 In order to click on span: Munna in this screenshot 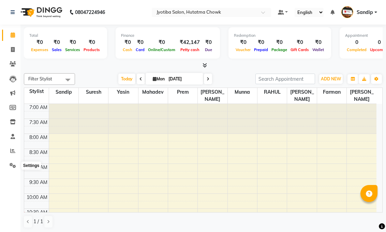, I will do `click(242, 92)`.